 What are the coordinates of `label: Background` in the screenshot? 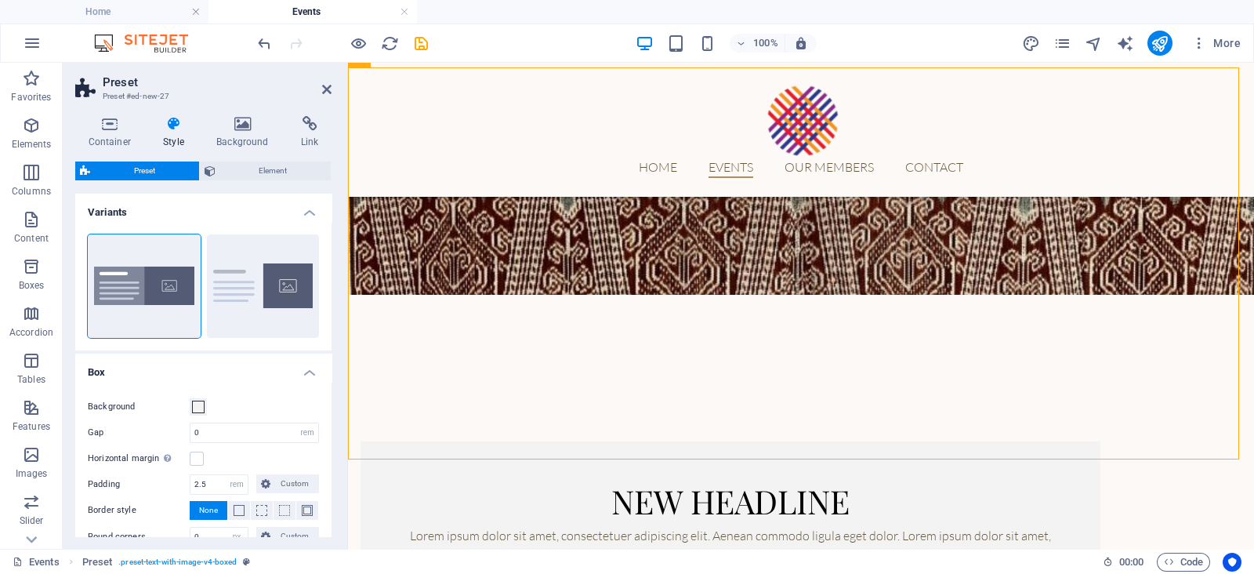 It's located at (139, 407).